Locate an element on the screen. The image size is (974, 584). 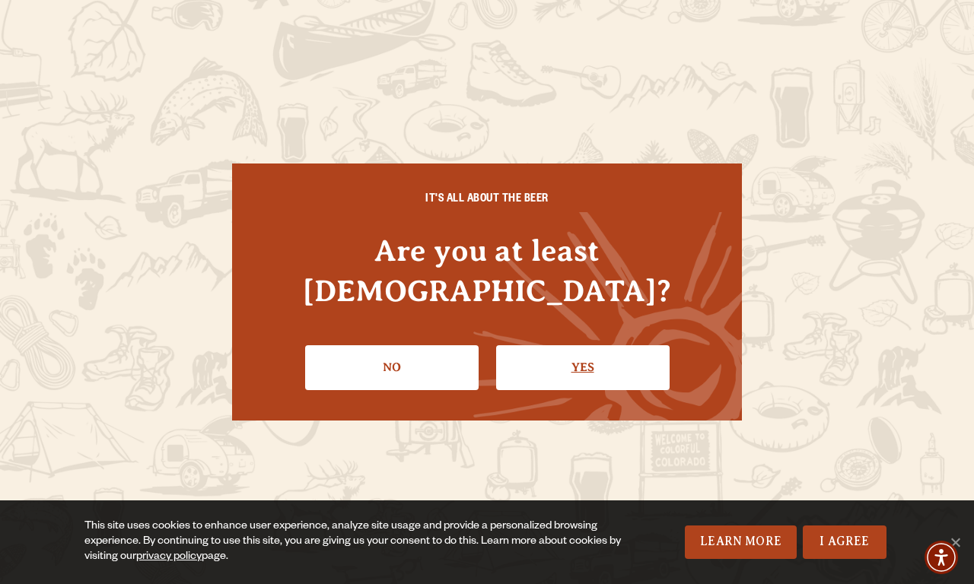
h6: IT'S ALL ABOUT THE BEER is located at coordinates (487, 201).